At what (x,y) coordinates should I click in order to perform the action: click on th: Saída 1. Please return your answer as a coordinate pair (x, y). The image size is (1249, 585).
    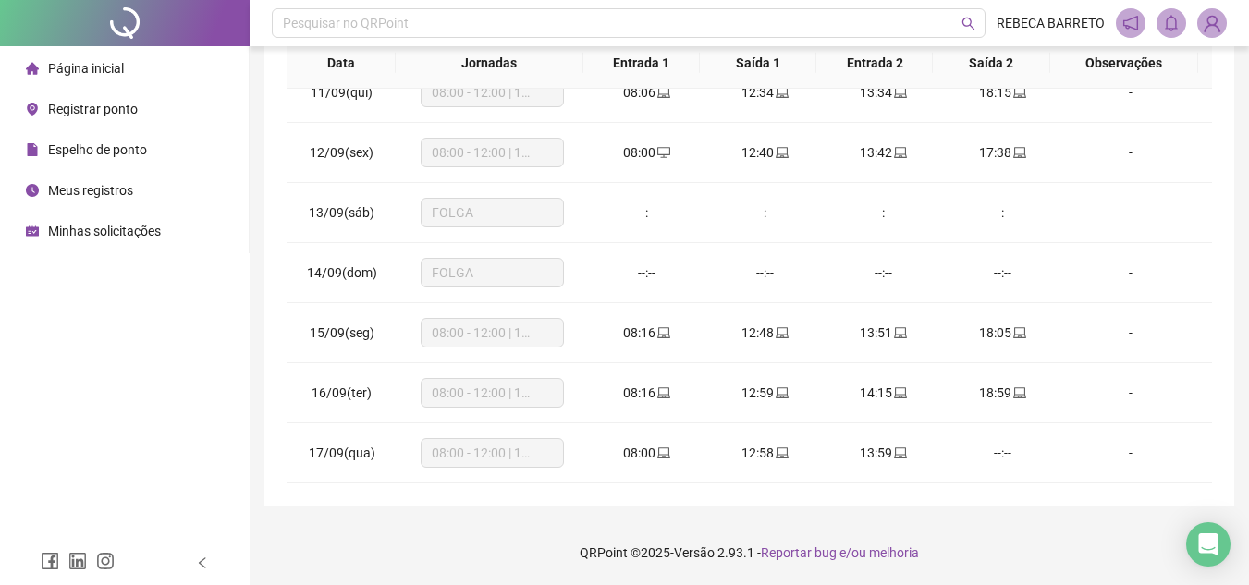
    Looking at the image, I should click on (758, 63).